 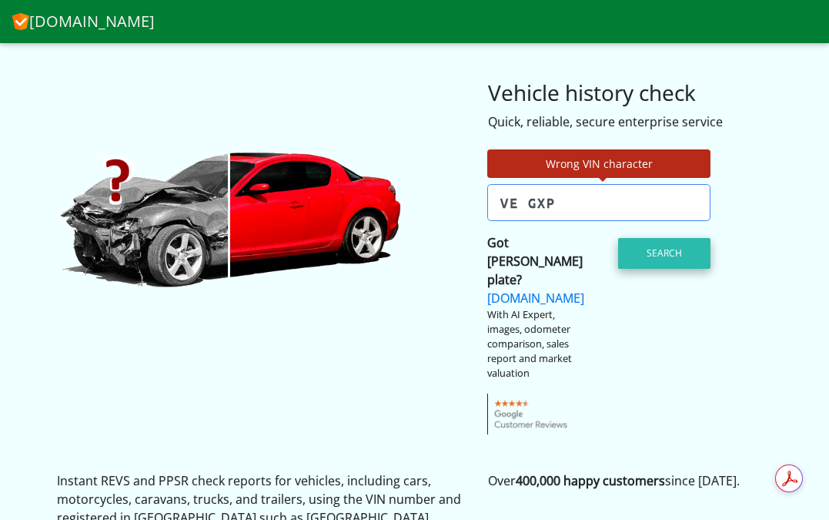 I want to click on h3: Vehicle history check, so click(x=630, y=93).